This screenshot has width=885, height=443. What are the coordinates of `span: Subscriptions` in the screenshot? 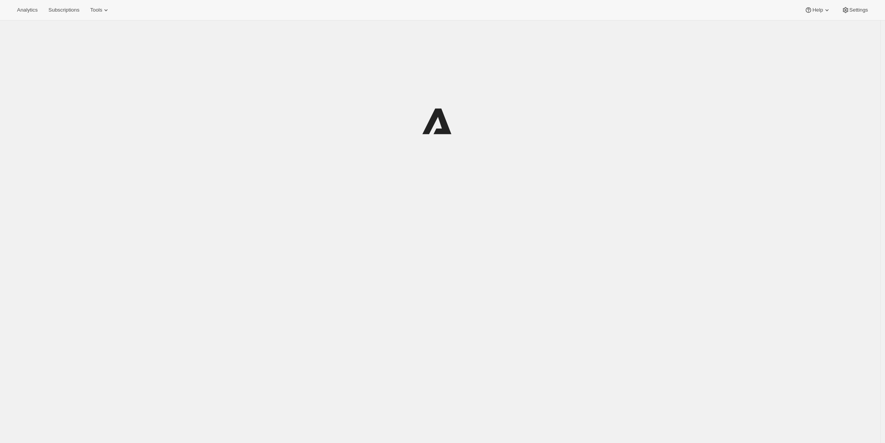 It's located at (64, 10).